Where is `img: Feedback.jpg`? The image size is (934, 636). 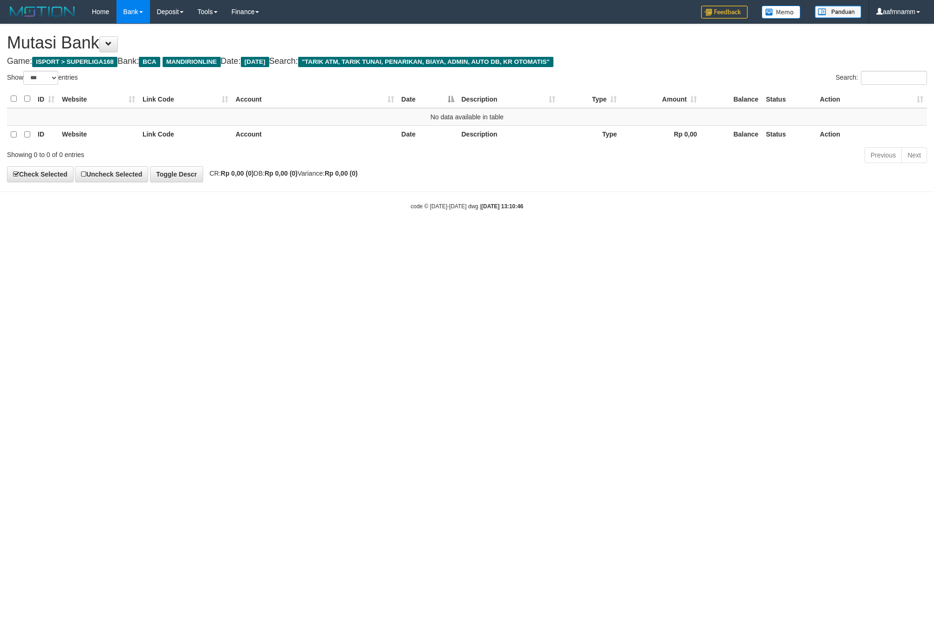
img: Feedback.jpg is located at coordinates (724, 12).